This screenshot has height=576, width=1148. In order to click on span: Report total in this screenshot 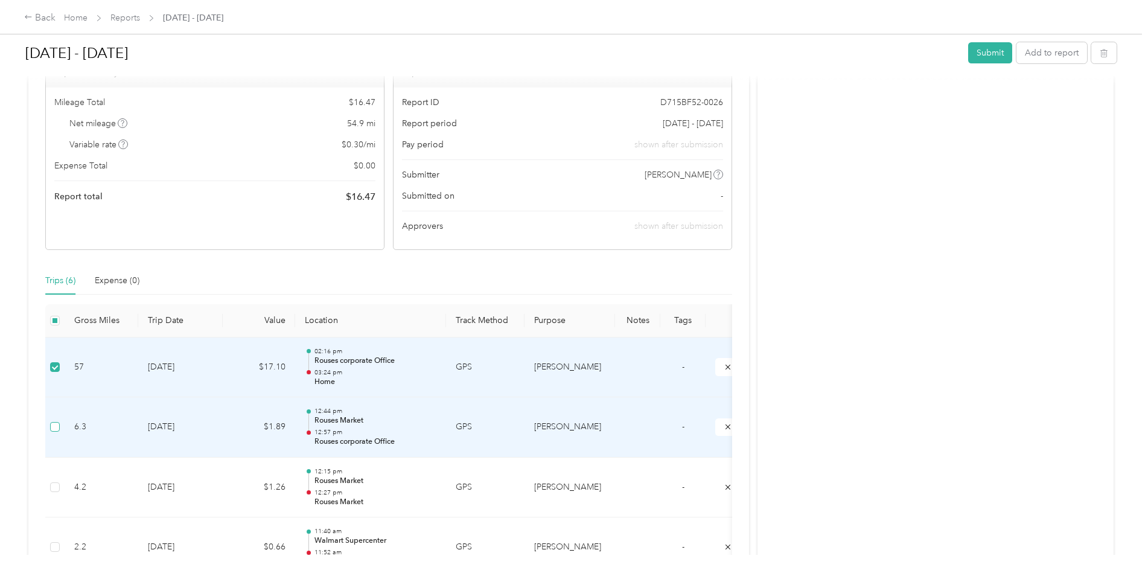, I will do `click(78, 196)`.